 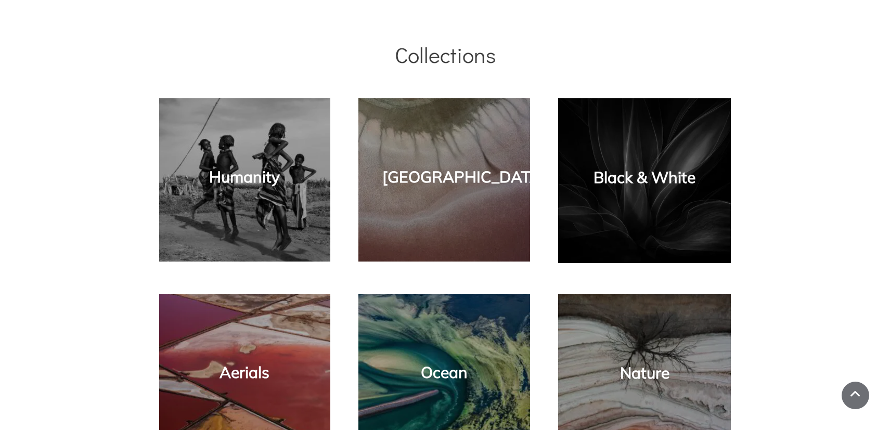 I want to click on a: Ocean, so click(x=444, y=373).